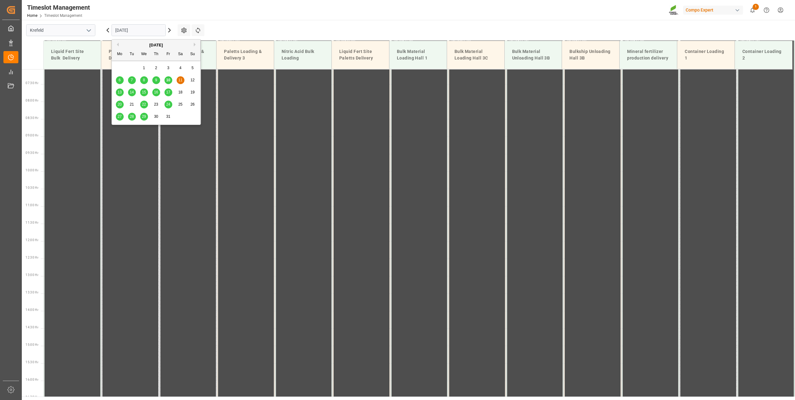 This screenshot has width=795, height=400. I want to click on span: 12, so click(192, 80).